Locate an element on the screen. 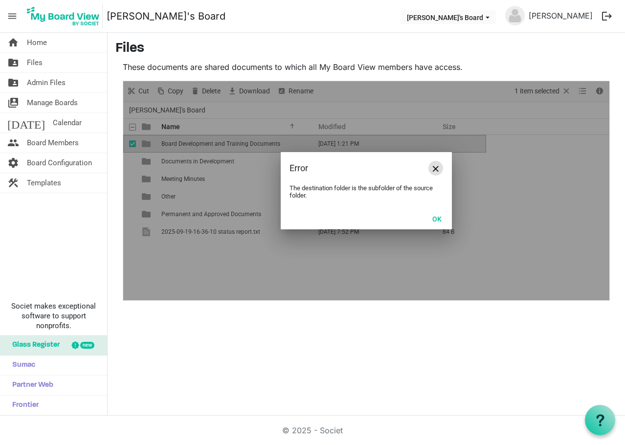 Image resolution: width=625 pixels, height=445 pixels. p: These documents are shared documents to which all My Board View members have access. is located at coordinates (366, 67).